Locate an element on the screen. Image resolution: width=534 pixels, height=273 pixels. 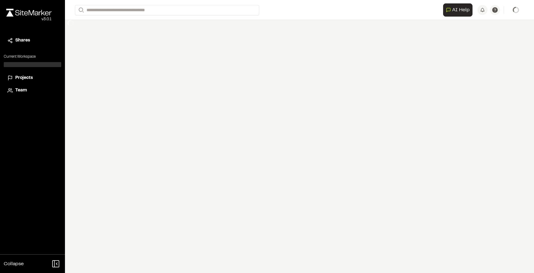
a: Shares is located at coordinates (32, 41).